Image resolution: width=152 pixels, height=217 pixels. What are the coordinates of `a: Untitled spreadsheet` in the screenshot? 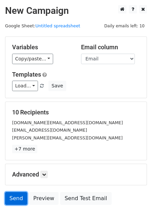 It's located at (58, 26).